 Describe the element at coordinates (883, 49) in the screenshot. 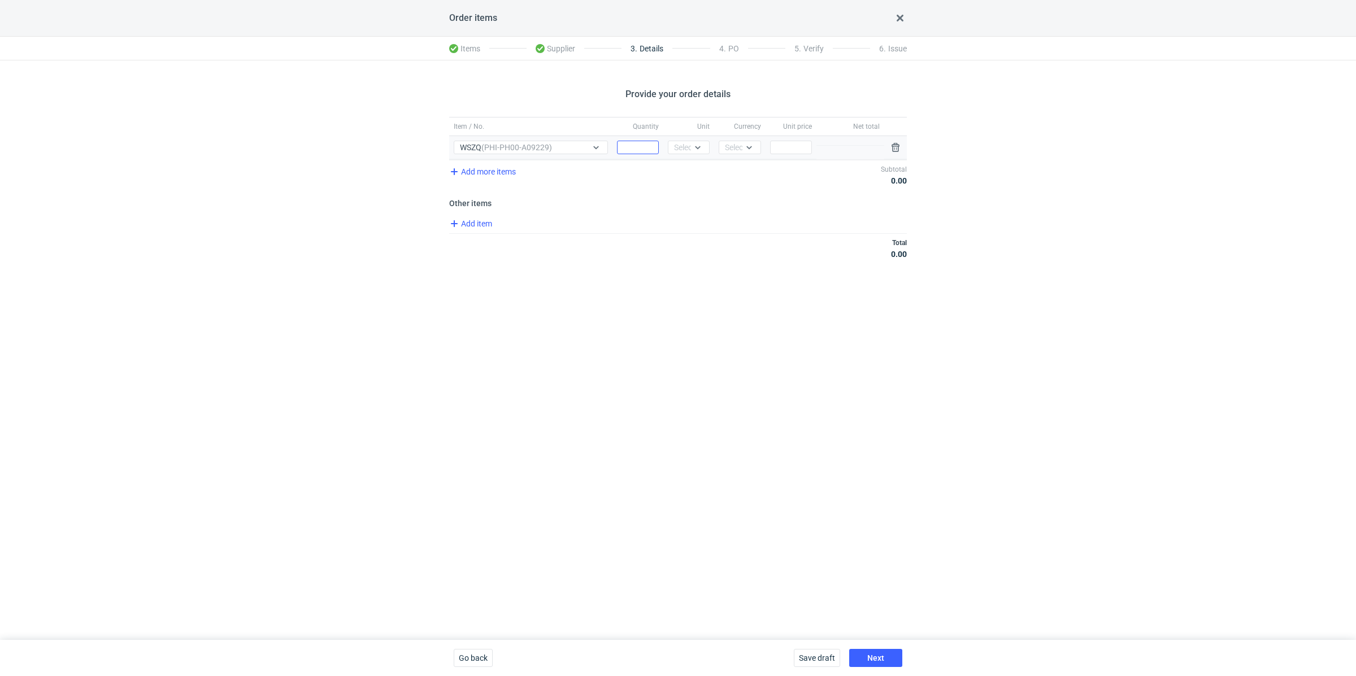

I see `span: 6 .` at that location.